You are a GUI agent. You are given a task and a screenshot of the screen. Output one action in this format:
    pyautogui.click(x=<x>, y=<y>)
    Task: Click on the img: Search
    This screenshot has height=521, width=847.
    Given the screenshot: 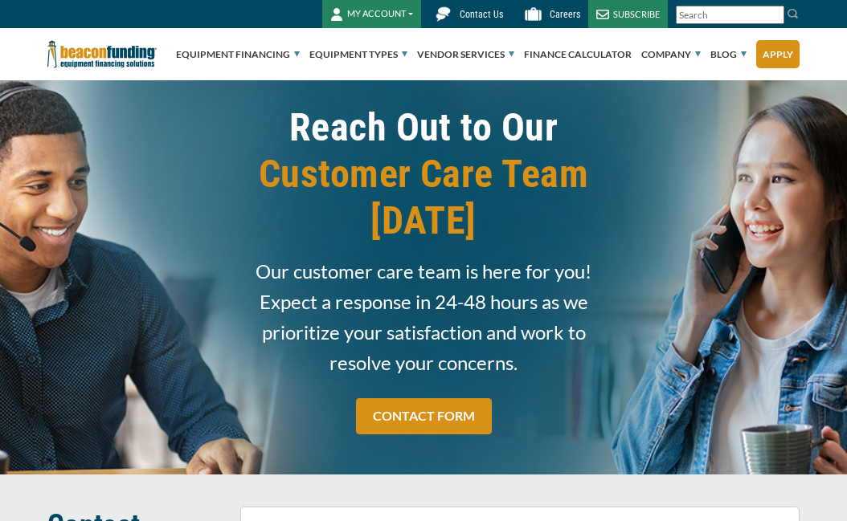 What is the action you would take?
    pyautogui.click(x=793, y=14)
    